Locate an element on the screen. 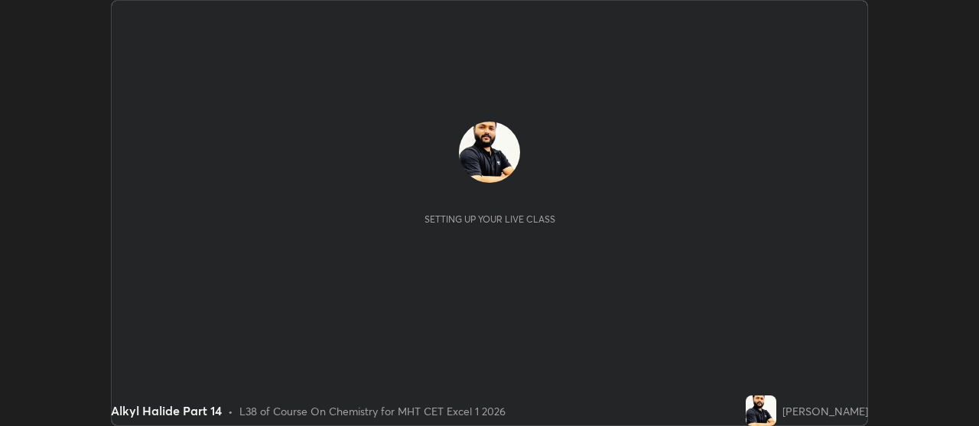 This screenshot has width=979, height=426. div: Alkyl Halide Part 14 is located at coordinates (166, 411).